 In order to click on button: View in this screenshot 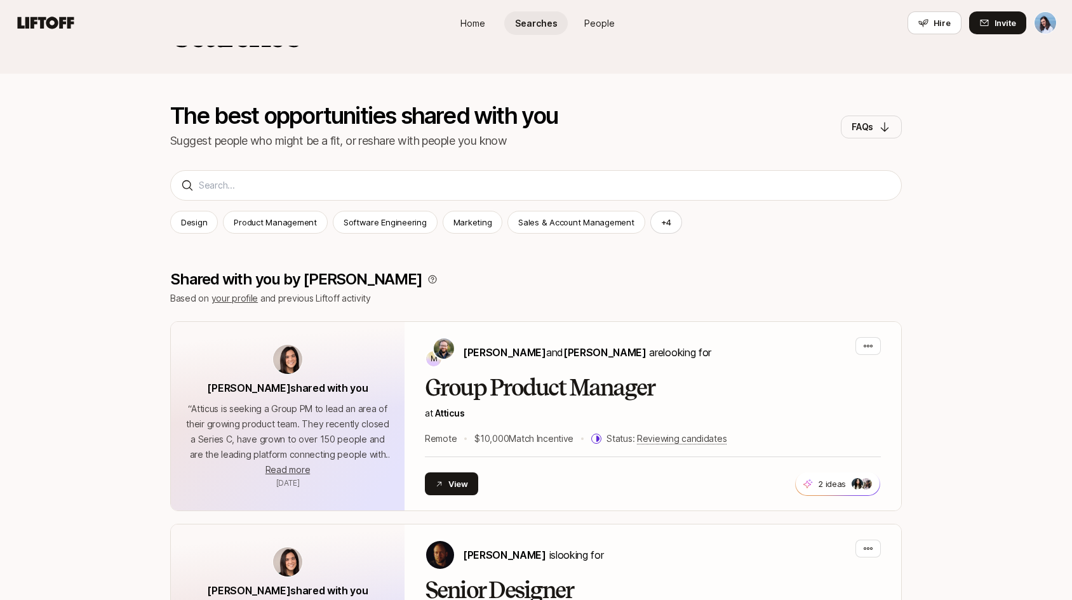, I will do `click(452, 484)`.